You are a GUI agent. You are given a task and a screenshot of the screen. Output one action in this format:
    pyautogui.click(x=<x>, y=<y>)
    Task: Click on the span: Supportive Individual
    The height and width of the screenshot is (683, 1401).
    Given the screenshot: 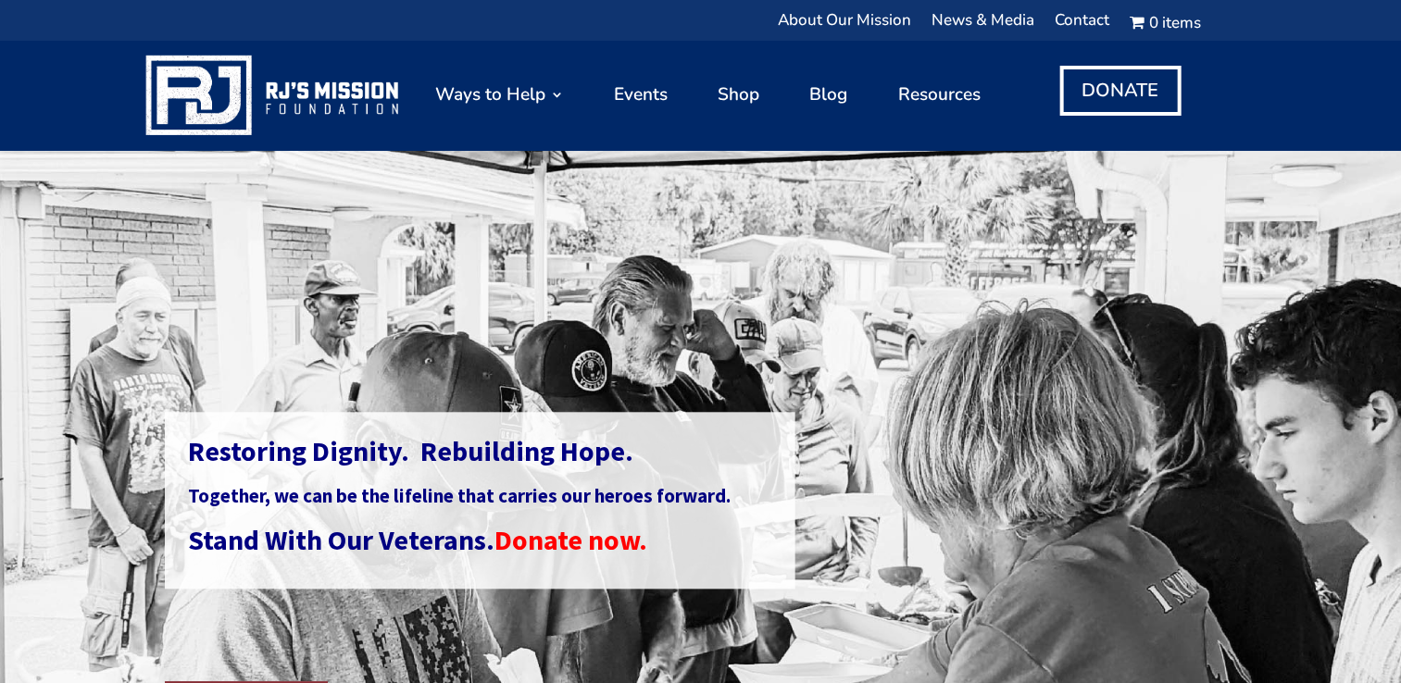 What is the action you would take?
    pyautogui.click(x=88, y=258)
    